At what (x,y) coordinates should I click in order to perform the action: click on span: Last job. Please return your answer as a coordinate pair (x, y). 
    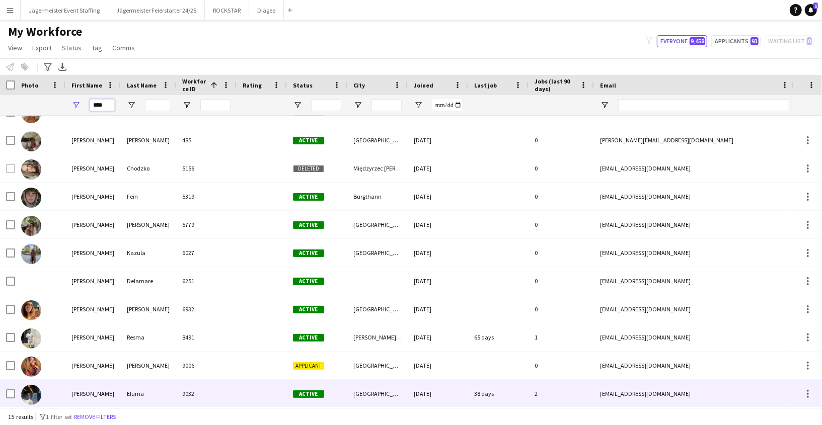
    Looking at the image, I should click on (485, 85).